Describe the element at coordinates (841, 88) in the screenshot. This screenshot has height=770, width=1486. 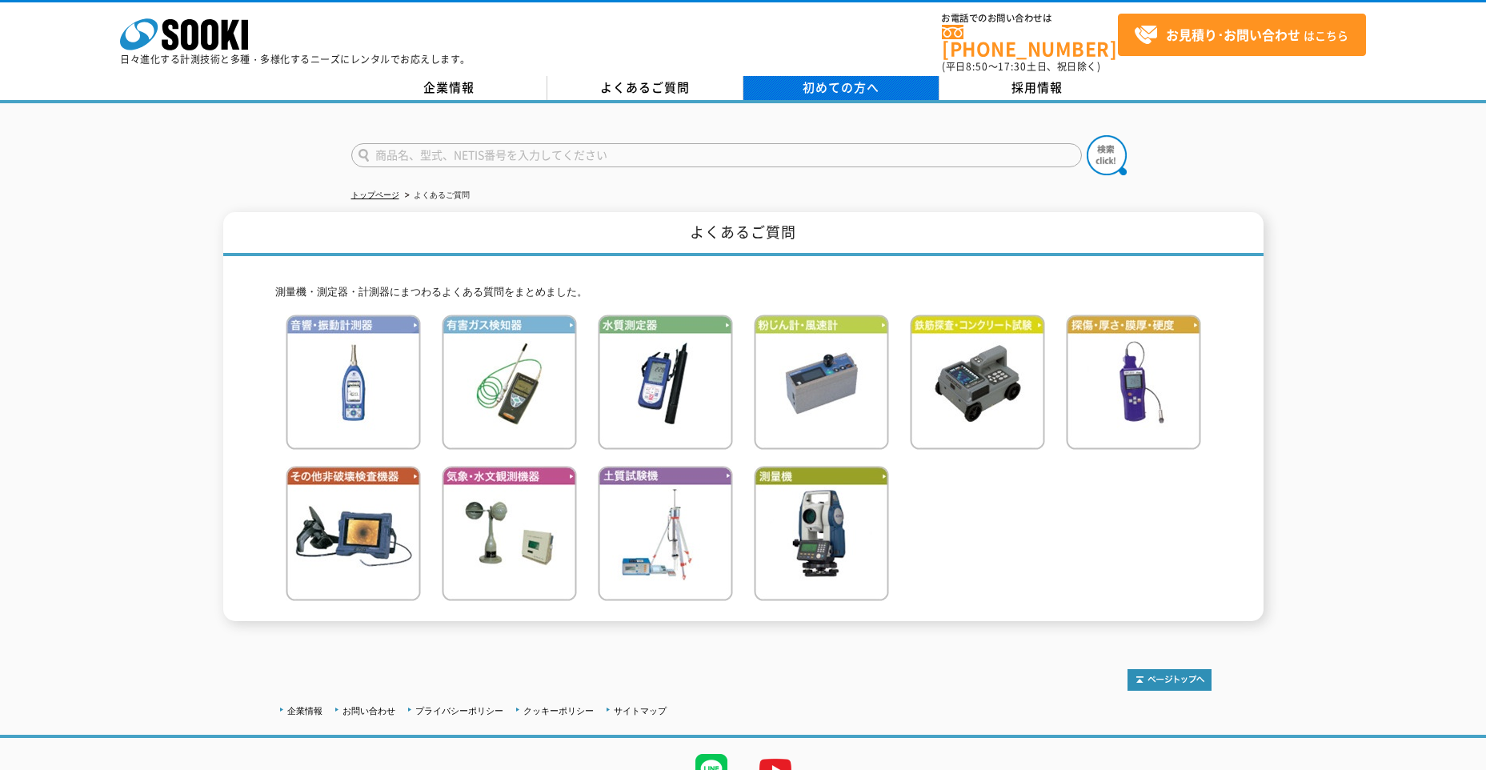
I see `a: 初めての方へ` at that location.